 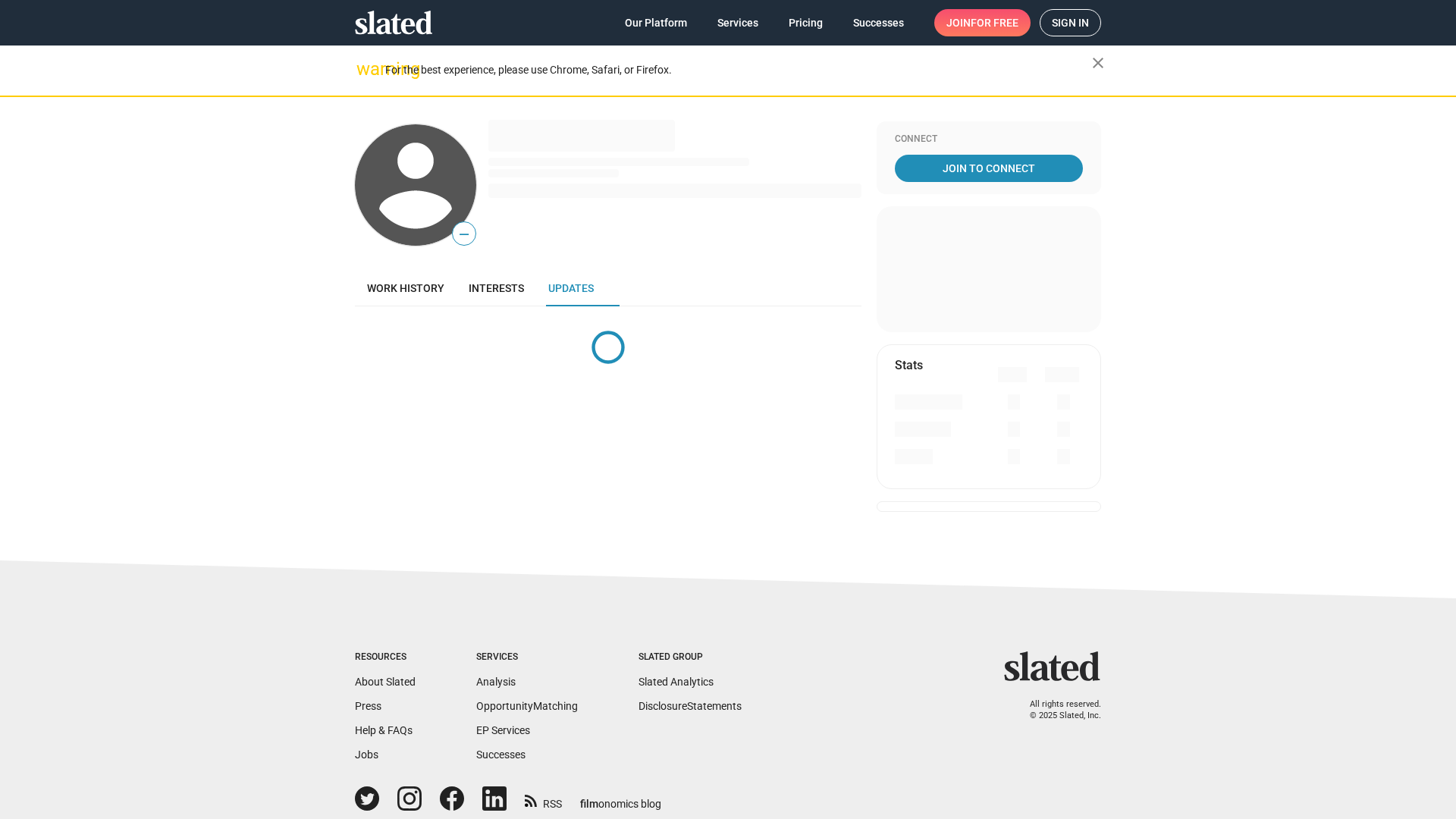 What do you see at coordinates (527, 657) in the screenshot?
I see `div: Services` at bounding box center [527, 657].